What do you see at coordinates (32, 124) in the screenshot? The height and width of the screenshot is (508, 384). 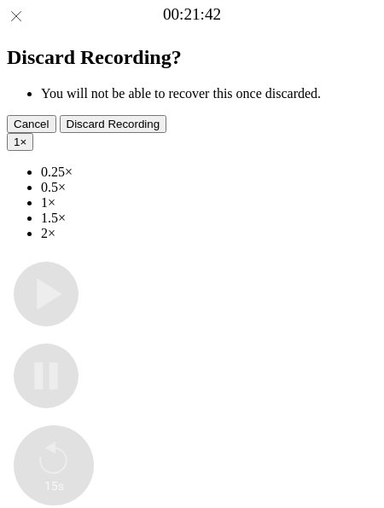 I see `button: Cancel` at bounding box center [32, 124].